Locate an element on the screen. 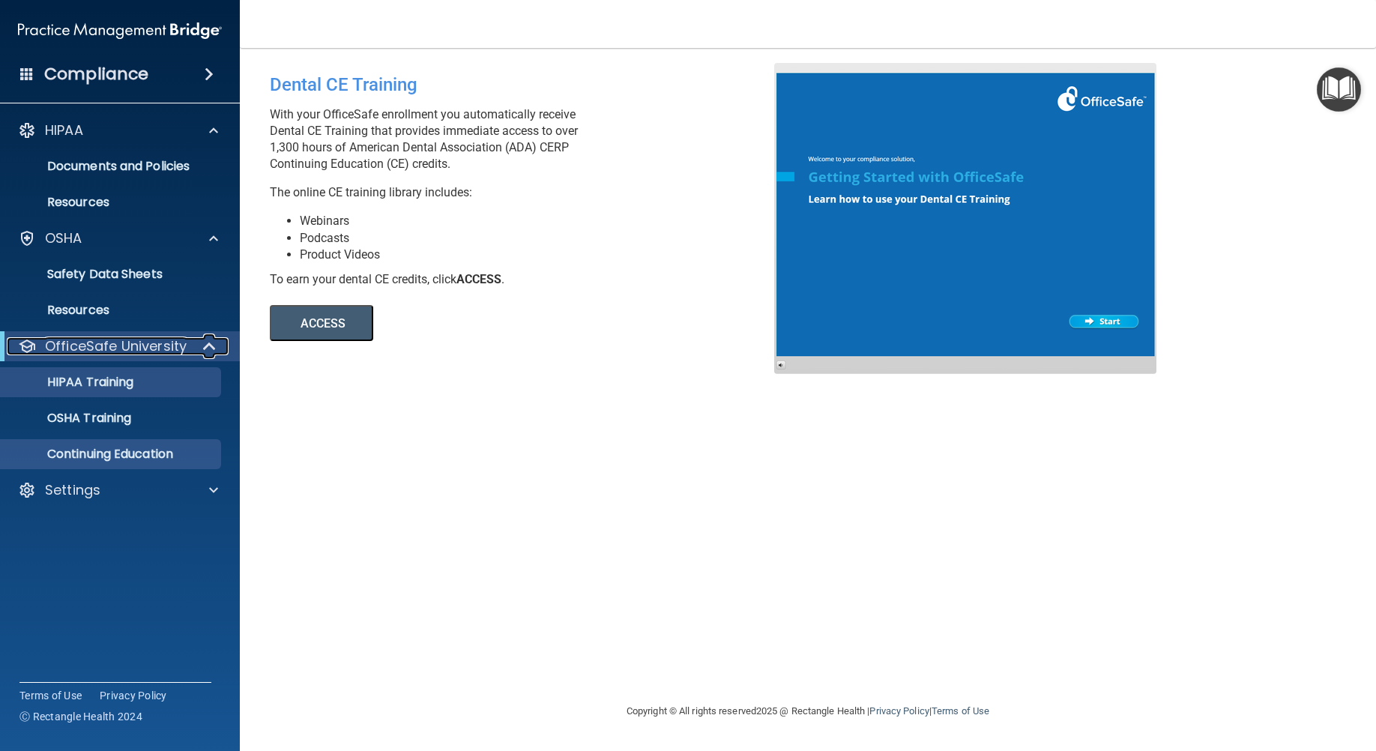 This screenshot has height=751, width=1376. p: Safety Data Sheets is located at coordinates (112, 274).